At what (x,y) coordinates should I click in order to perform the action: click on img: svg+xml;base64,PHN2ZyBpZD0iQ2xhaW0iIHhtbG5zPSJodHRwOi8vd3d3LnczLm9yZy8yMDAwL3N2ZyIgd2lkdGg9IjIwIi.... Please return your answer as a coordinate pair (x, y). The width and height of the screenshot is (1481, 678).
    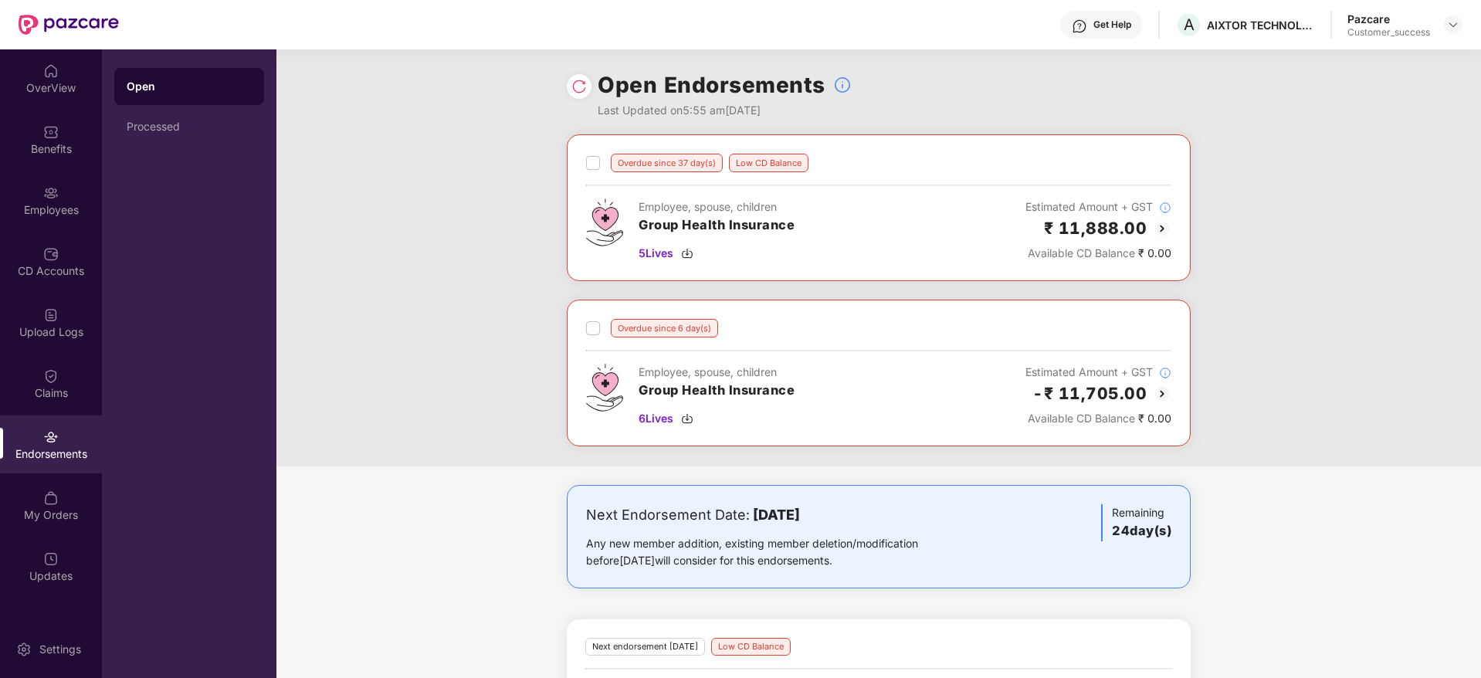
    Looking at the image, I should click on (51, 376).